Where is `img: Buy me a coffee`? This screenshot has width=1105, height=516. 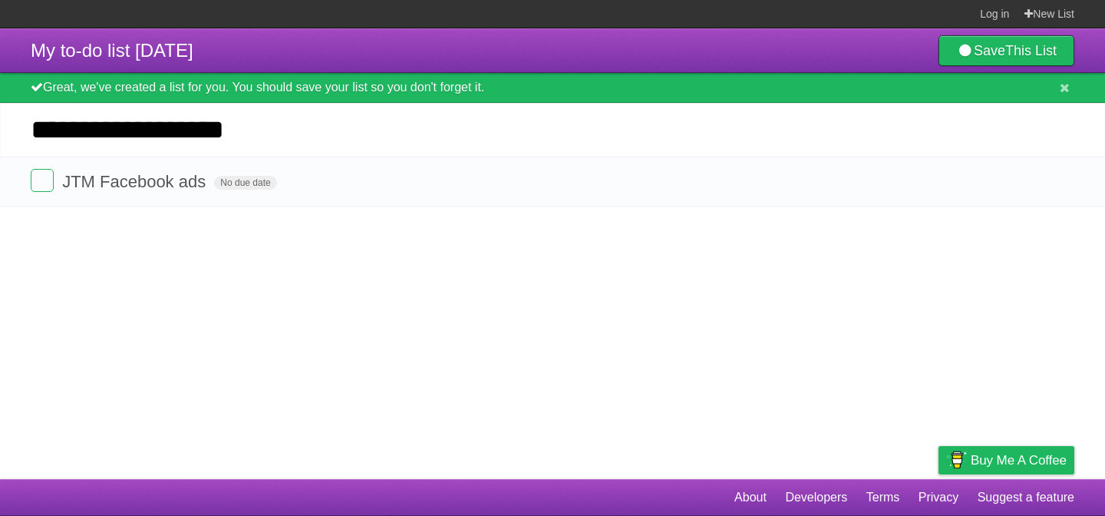
img: Buy me a coffee is located at coordinates (956, 460).